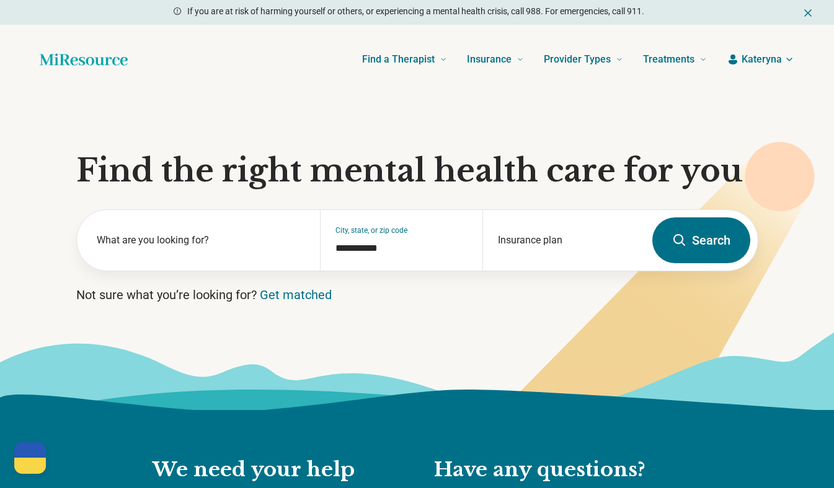  What do you see at coordinates (577, 59) in the screenshot?
I see `span: Provider Types` at bounding box center [577, 59].